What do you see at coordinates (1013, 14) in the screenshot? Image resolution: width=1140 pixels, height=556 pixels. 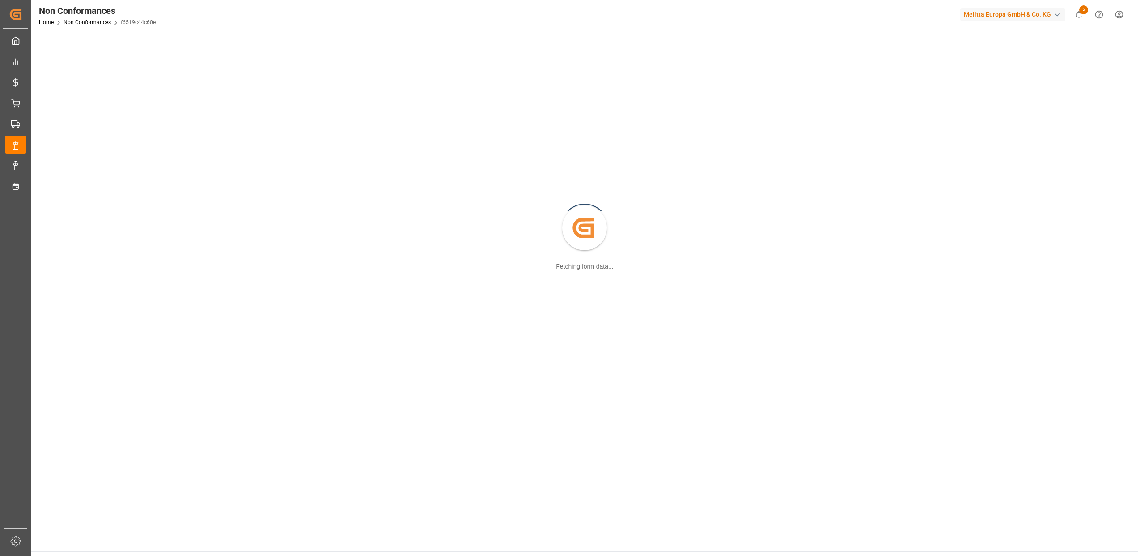 I see `div: Melitta Europa GmbH & Co. KG` at bounding box center [1013, 14].